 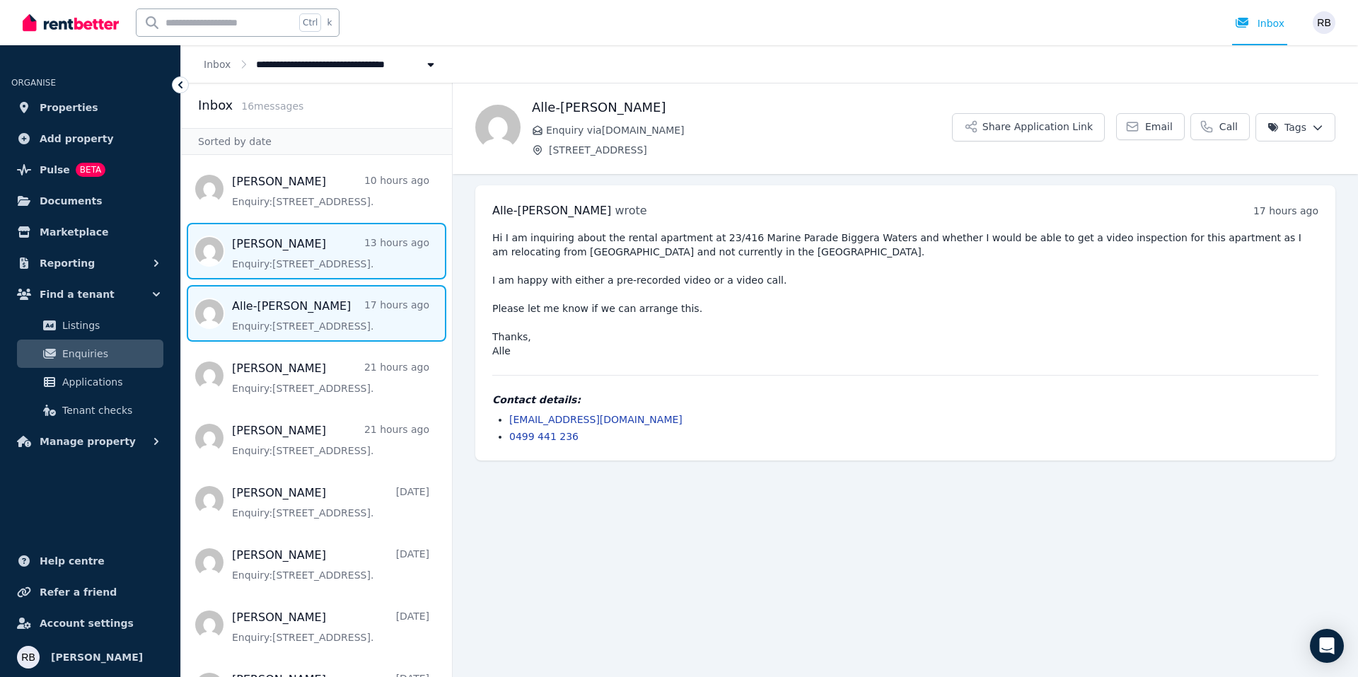 What do you see at coordinates (320, 64) in the screenshot?
I see `nav: Breadcrumb` at bounding box center [320, 64].